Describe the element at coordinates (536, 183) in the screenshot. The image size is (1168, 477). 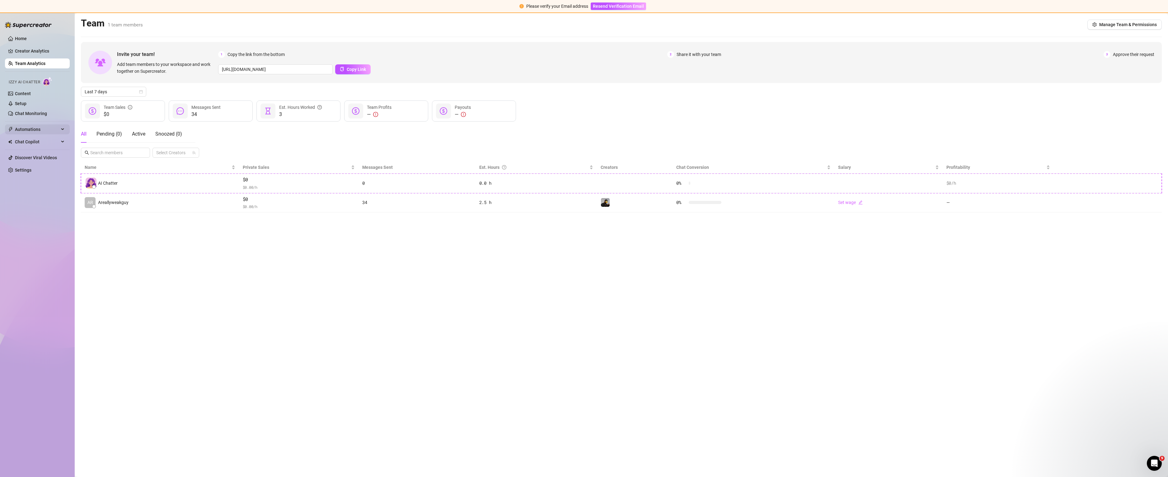
I see `div: 0.0 h` at that location.